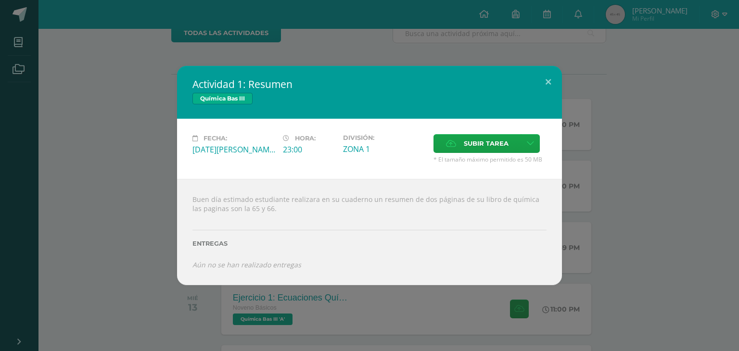 The width and height of the screenshot is (739, 351). Describe the element at coordinates (309, 150) in the screenshot. I see `div: 23:00` at that location.